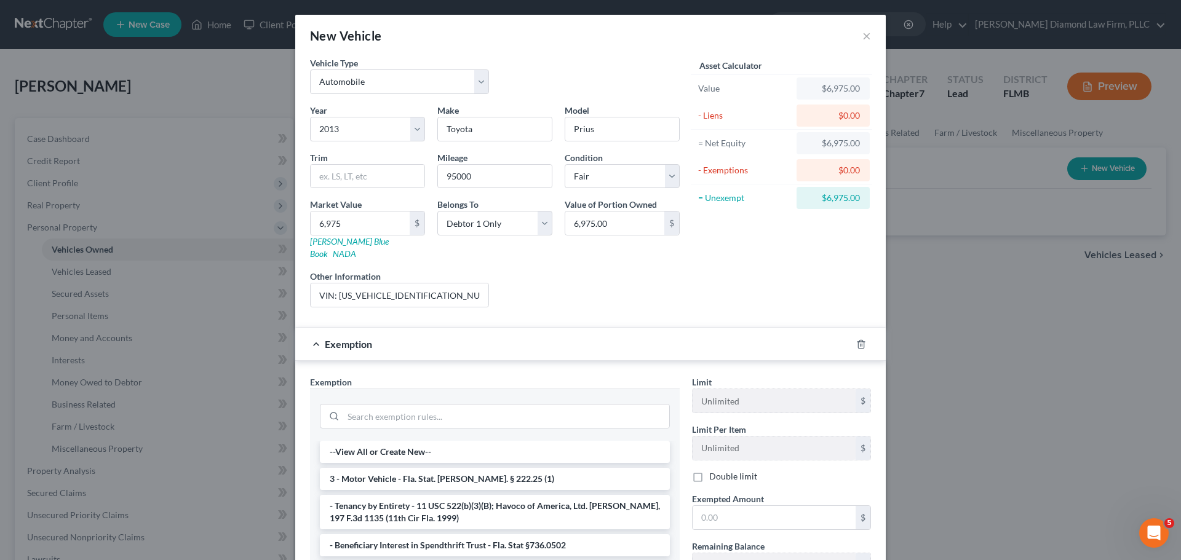 The width and height of the screenshot is (1181, 560). Describe the element at coordinates (744, 116) in the screenshot. I see `div: - Liens` at that location.